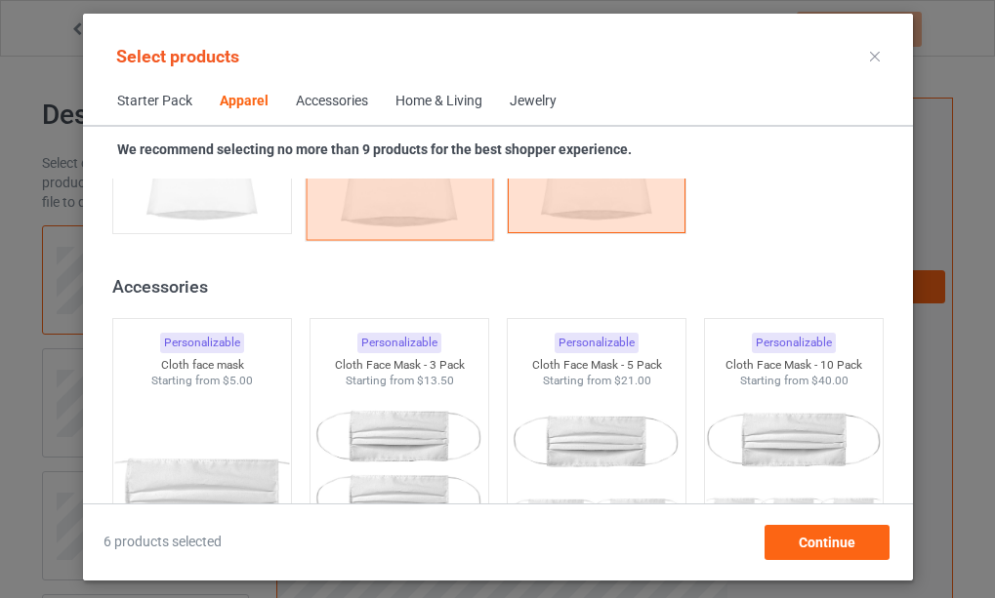 This screenshot has width=995, height=598. What do you see at coordinates (374, 149) in the screenshot?
I see `strong: We recommend selecting no more than 9 products for the best shopper experience.` at bounding box center [374, 149].